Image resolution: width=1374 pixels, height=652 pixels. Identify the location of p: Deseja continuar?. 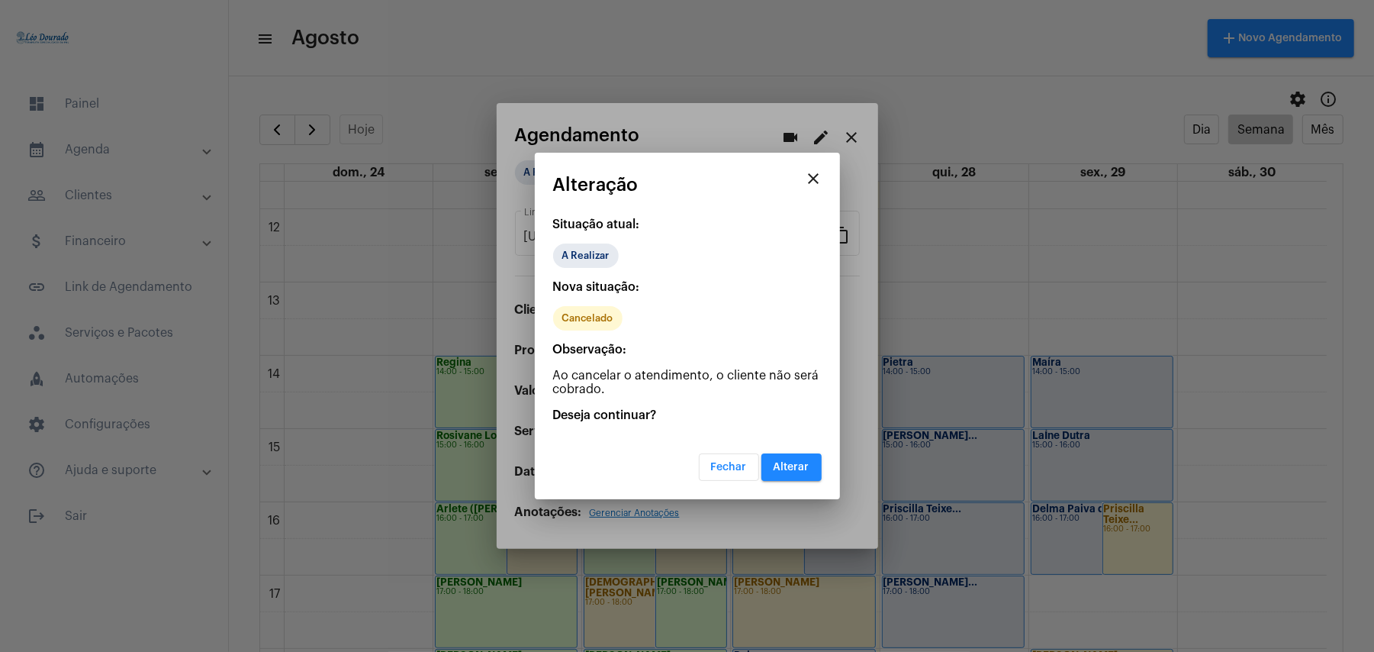
(688, 415).